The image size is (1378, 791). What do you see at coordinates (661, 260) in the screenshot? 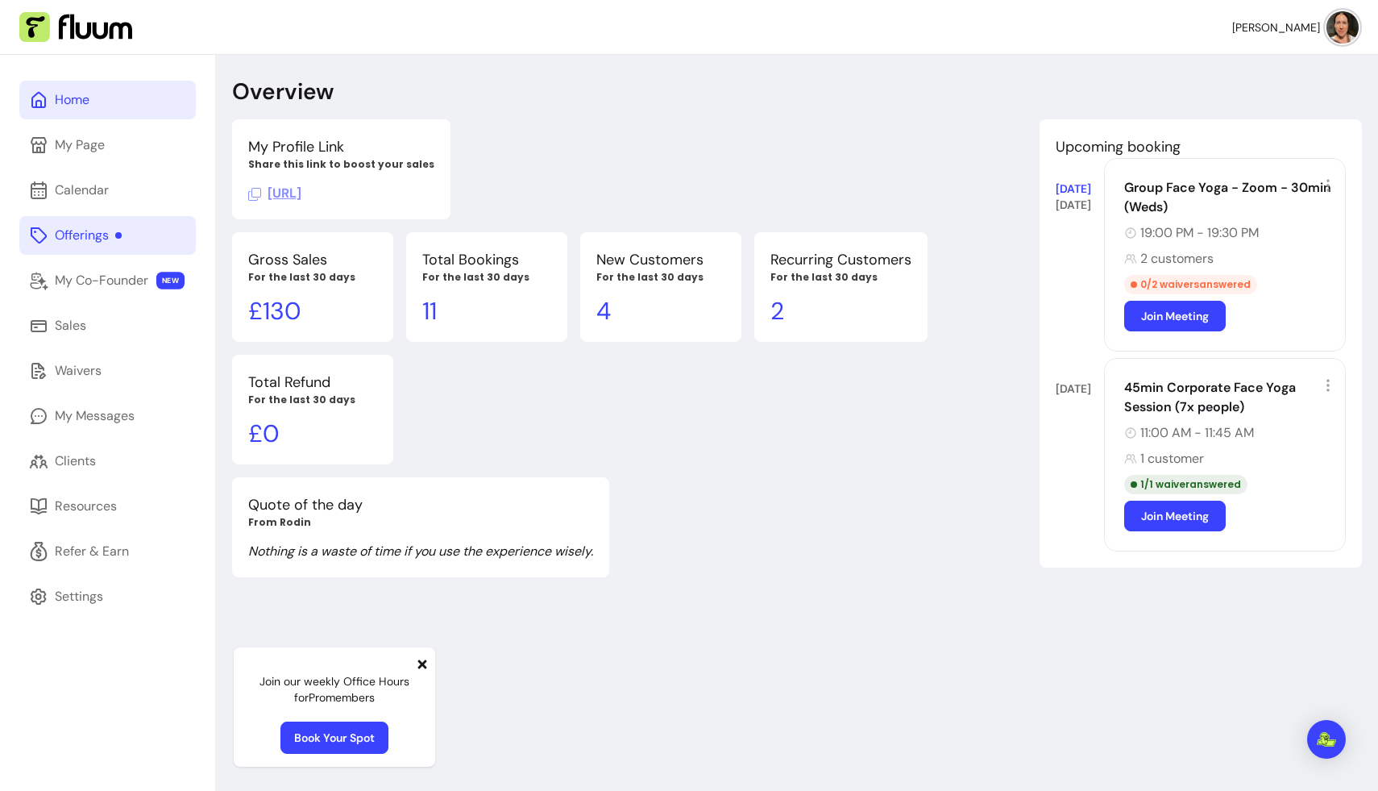
I see `p: New Customers` at bounding box center [661, 260].